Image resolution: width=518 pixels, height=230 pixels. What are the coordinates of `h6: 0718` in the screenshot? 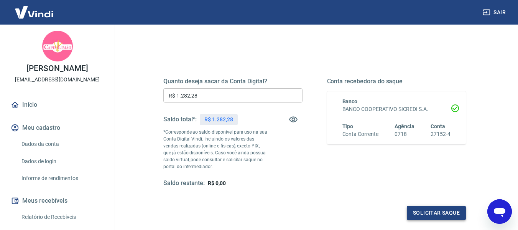 It's located at (404, 134).